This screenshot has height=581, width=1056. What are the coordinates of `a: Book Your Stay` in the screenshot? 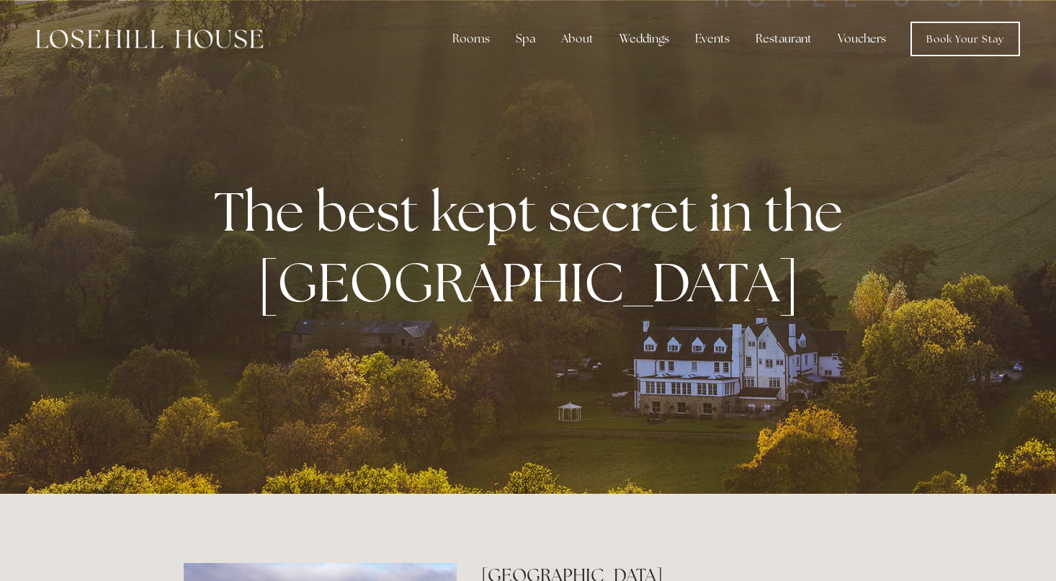 It's located at (965, 39).